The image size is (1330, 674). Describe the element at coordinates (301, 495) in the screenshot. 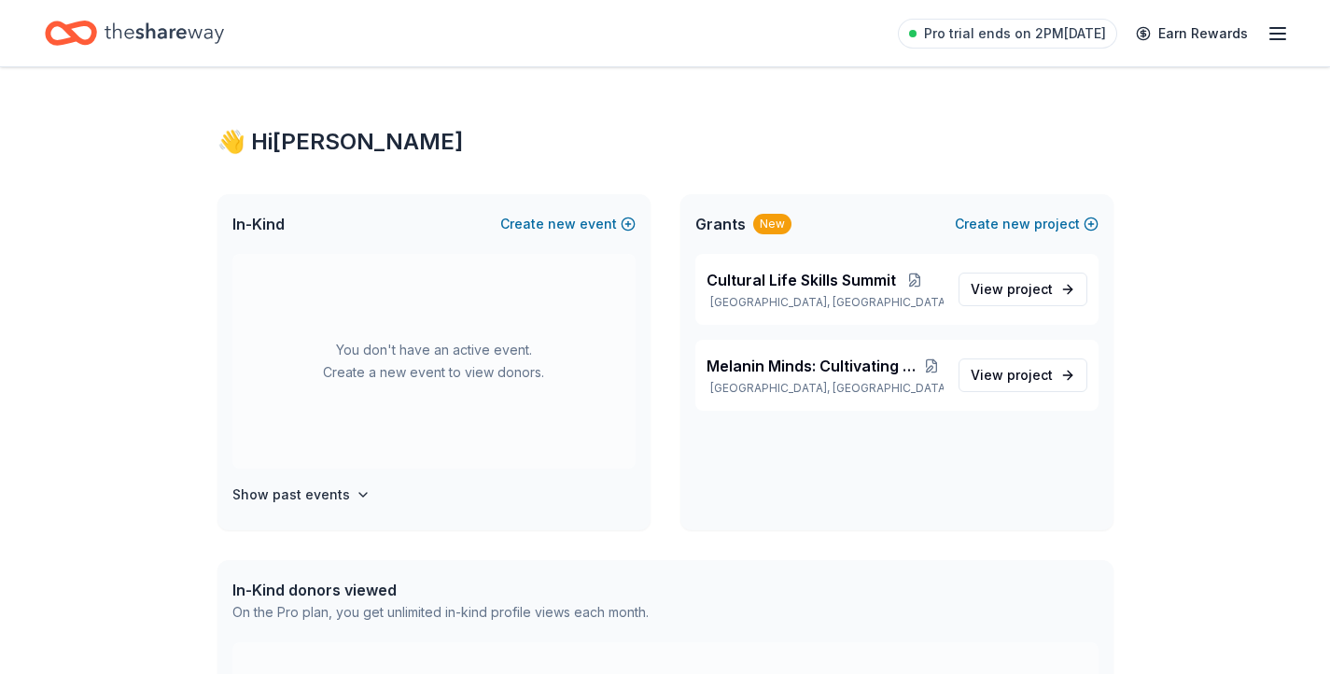

I see `button: Show past events` at that location.